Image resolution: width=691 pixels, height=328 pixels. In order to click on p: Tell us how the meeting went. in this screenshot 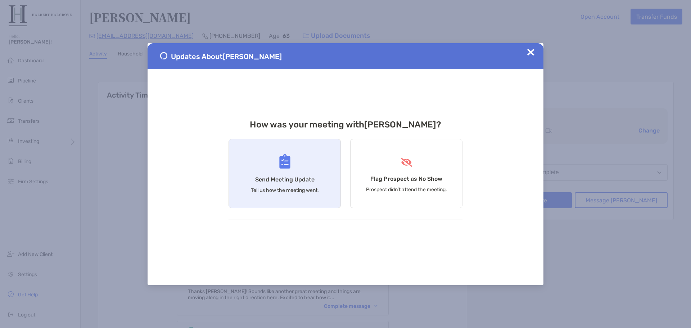, I will do `click(285, 190)`.